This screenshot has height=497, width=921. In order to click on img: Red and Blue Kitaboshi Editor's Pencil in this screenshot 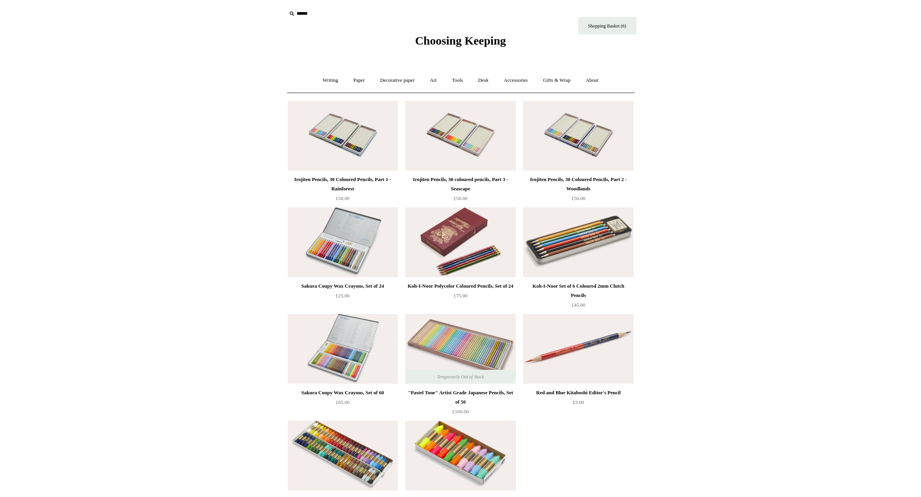, I will do `click(578, 349)`.